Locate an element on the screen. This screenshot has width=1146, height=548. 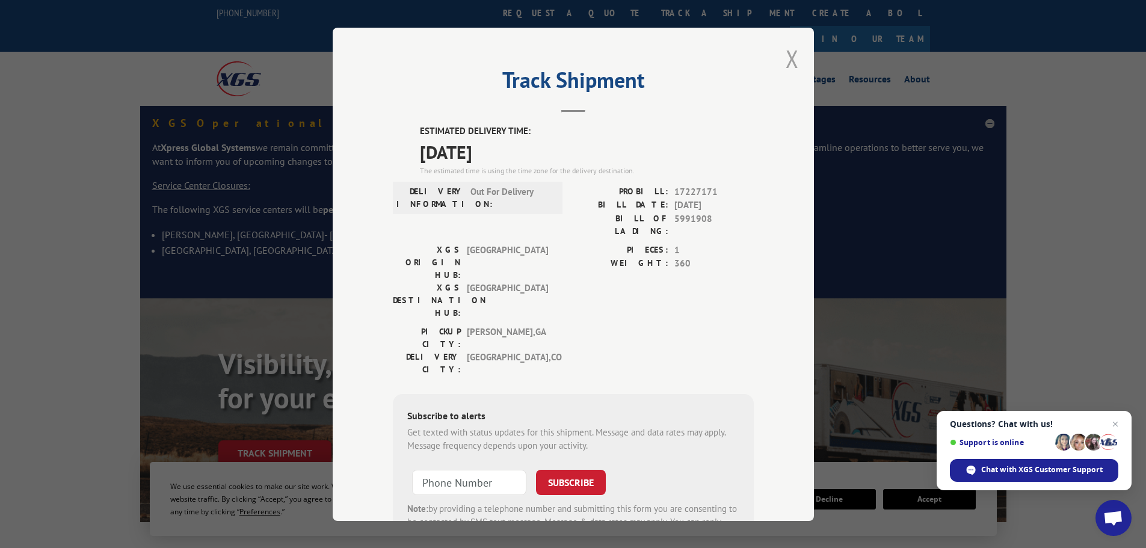
label: DELIVERY CITY: is located at coordinates (427, 363).